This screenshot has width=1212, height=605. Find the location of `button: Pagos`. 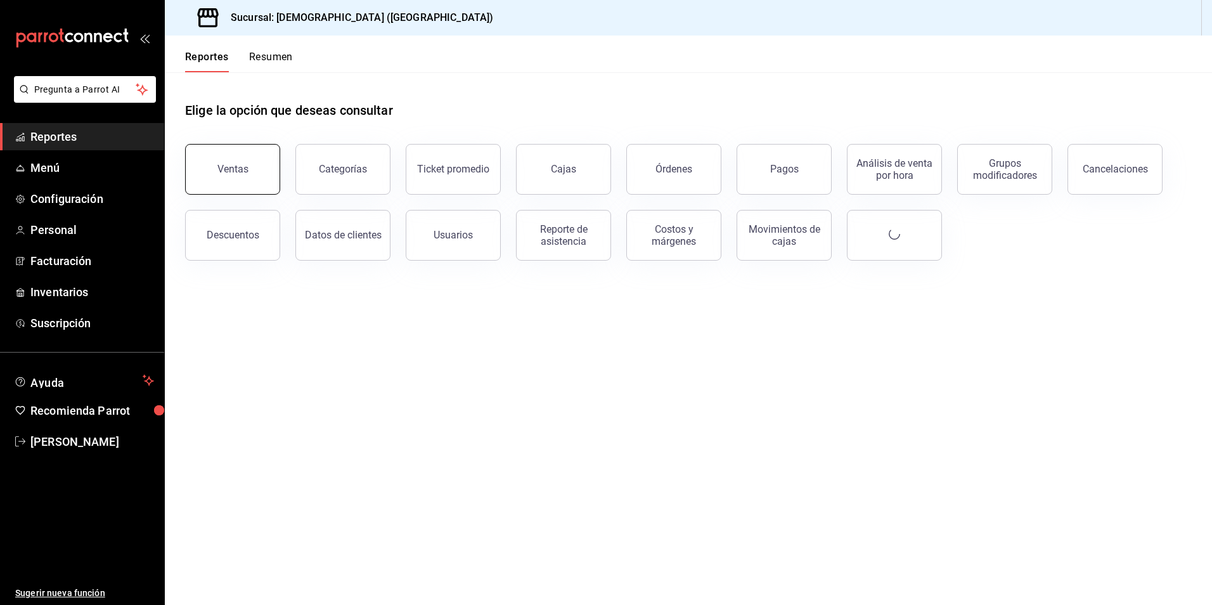

button: Pagos is located at coordinates (784, 169).